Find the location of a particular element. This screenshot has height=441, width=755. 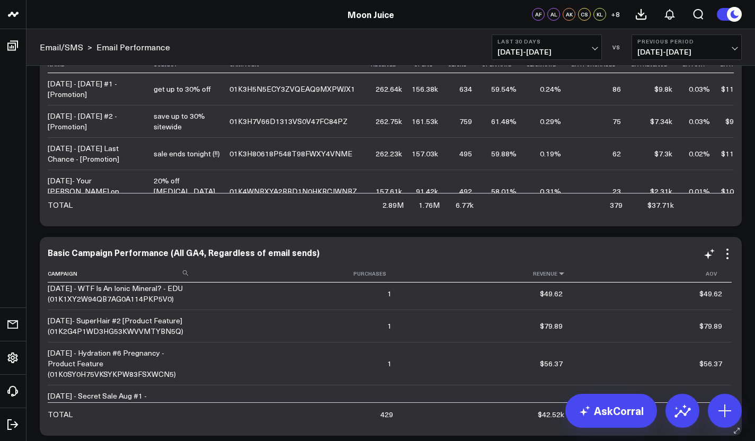

div: $97.89 is located at coordinates (737, 121).